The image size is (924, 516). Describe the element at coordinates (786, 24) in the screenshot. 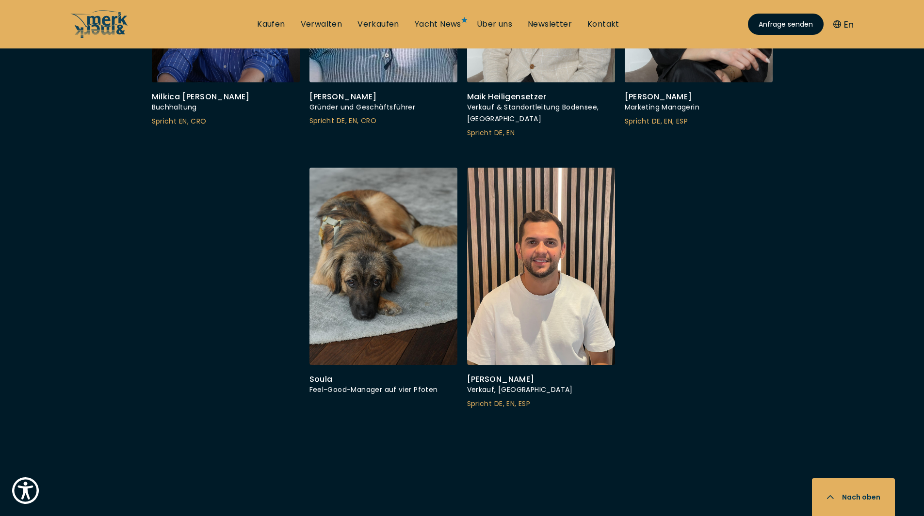

I see `a: Anfrage senden` at that location.